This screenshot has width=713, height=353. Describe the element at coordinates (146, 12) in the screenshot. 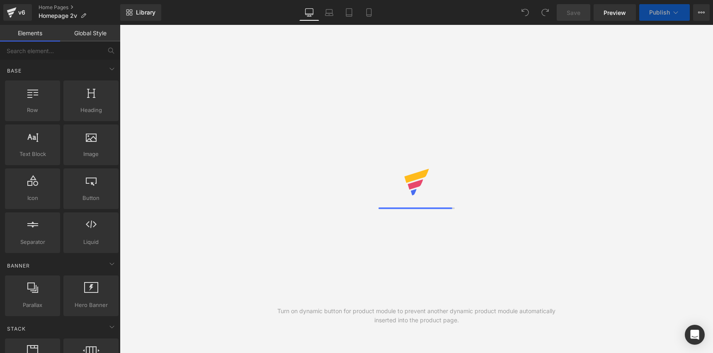

I see `span: Library` at that location.